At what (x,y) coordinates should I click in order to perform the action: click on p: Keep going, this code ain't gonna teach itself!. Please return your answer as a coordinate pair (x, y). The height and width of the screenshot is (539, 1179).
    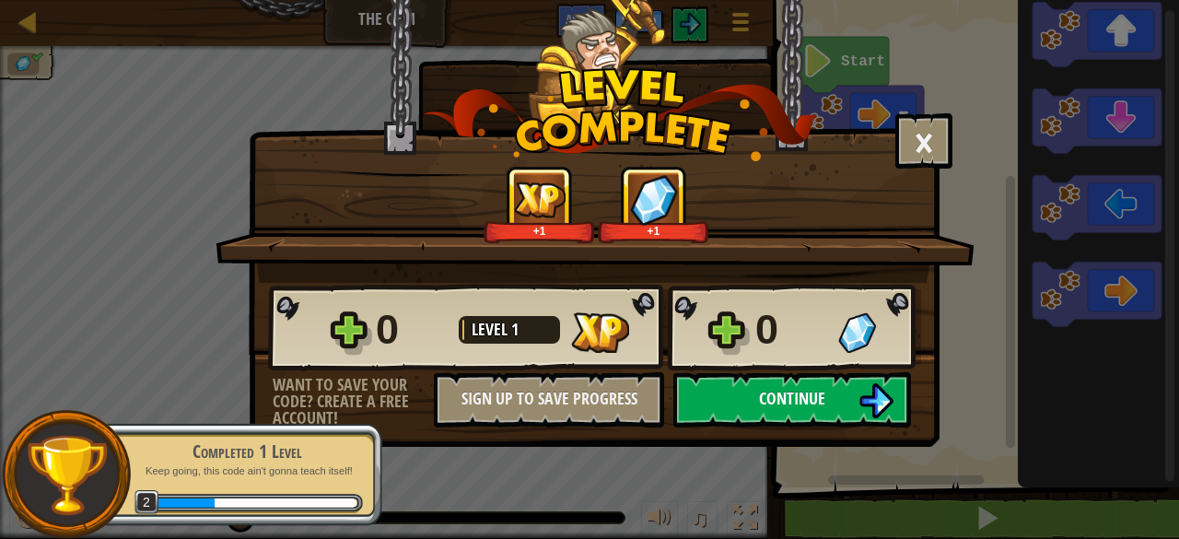
    Looking at the image, I should click on (247, 471).